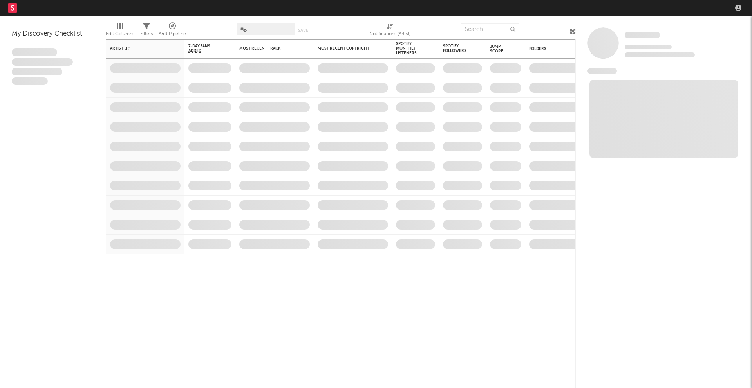 Image resolution: width=752 pixels, height=388 pixels. What do you see at coordinates (269, 49) in the screenshot?
I see `div: Most Recent Track` at bounding box center [269, 49].